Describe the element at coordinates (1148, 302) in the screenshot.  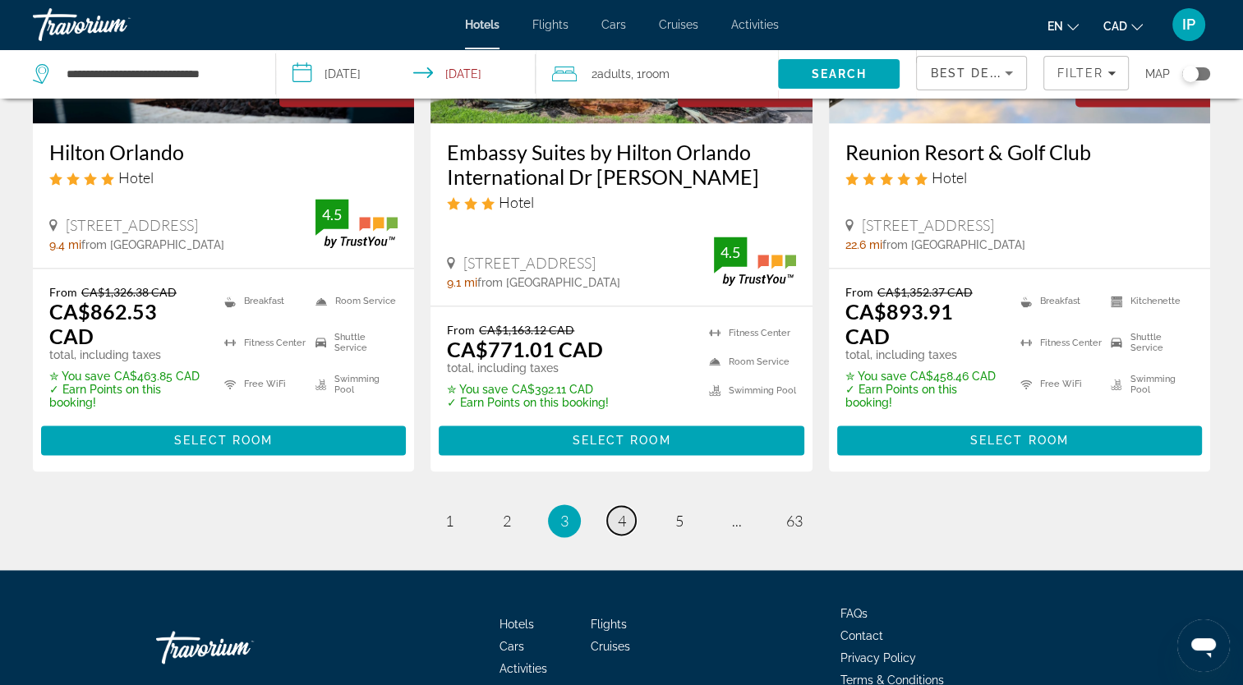
I see `li: Kitchenette` at that location.